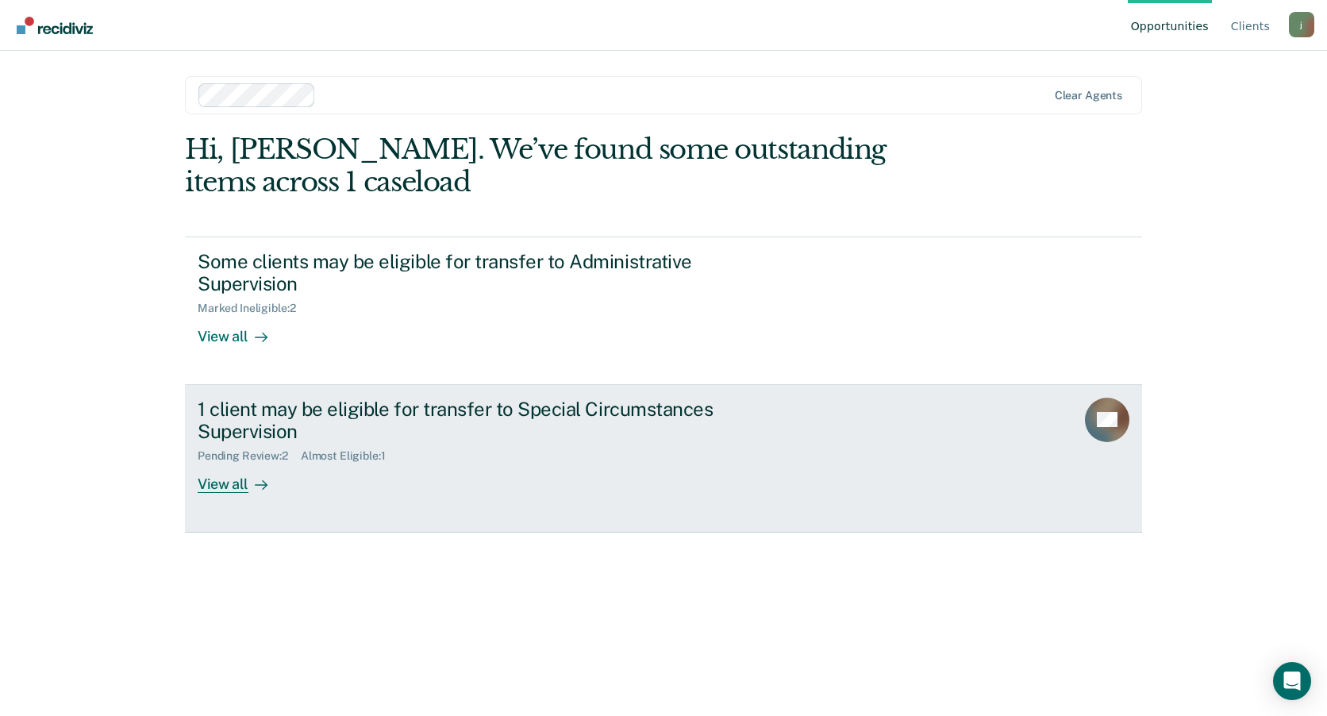  What do you see at coordinates (1088, 95) in the screenshot?
I see `div: Clear agents` at bounding box center [1088, 95].